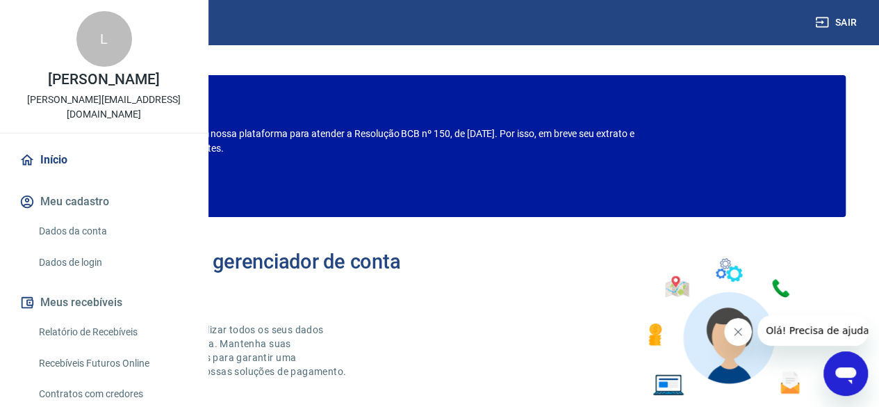 The width and height of the screenshot is (879, 407). What do you see at coordinates (112, 231) in the screenshot?
I see `a: Dados da conta` at bounding box center [112, 231].